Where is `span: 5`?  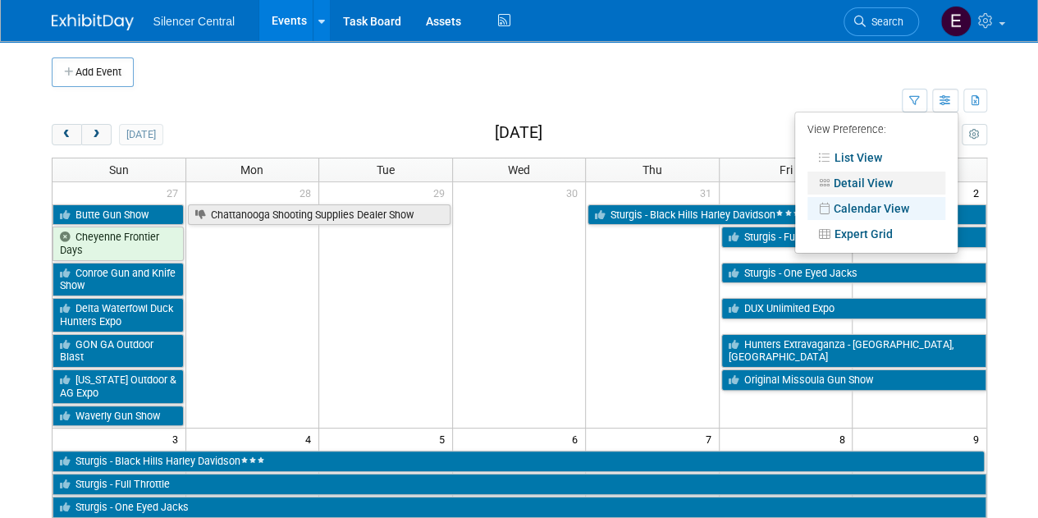 span: 5 is located at coordinates (445, 438).